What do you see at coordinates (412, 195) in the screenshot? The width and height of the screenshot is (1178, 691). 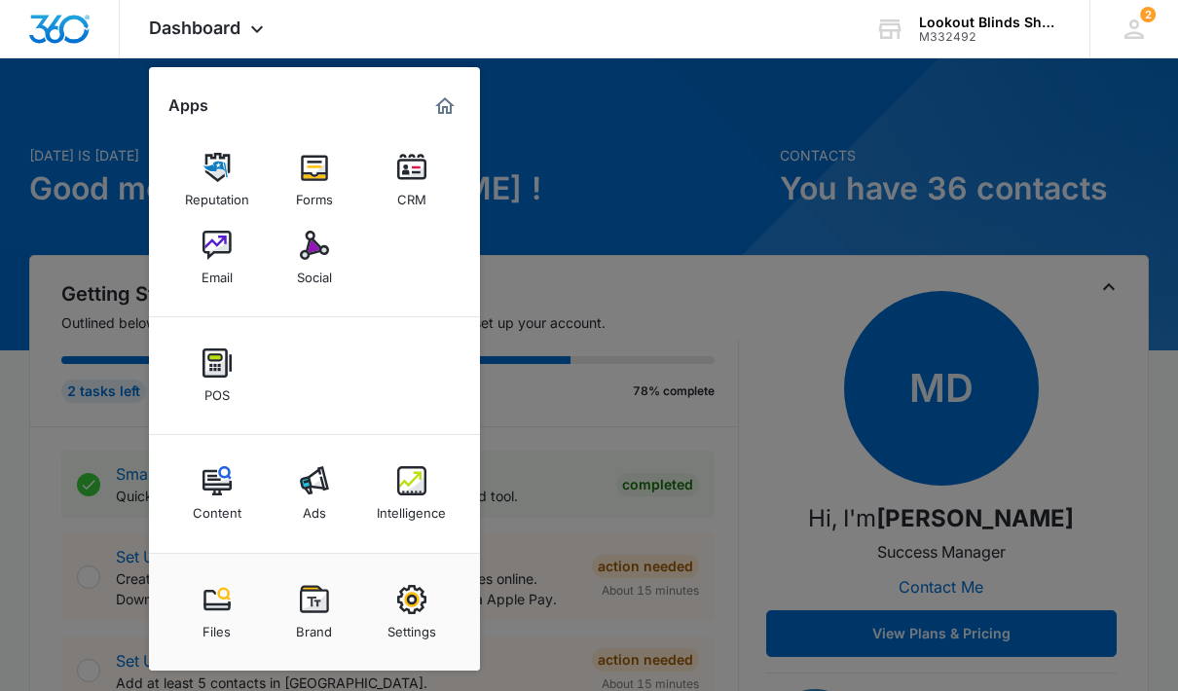 I see `div: CRM` at bounding box center [412, 195].